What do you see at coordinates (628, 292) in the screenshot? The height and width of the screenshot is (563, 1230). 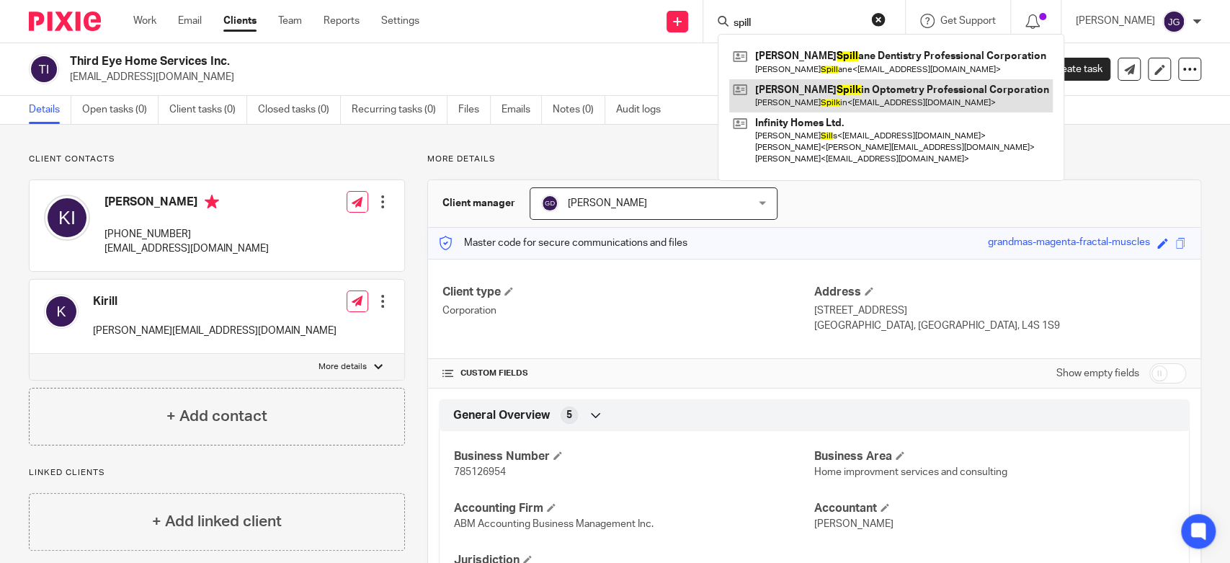 I see `h4: Client type` at bounding box center [628, 292].